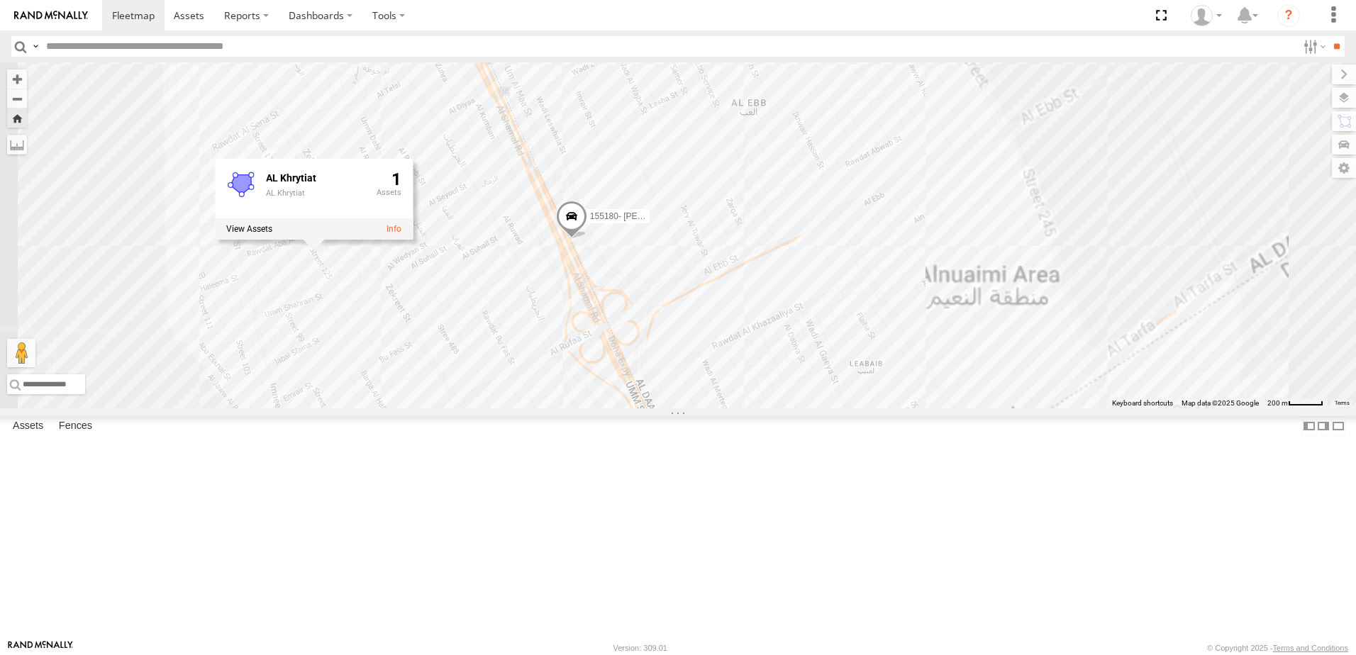 This screenshot has height=655, width=1356. I want to click on button: Drag Pegman onto the map to open Street View, so click(21, 353).